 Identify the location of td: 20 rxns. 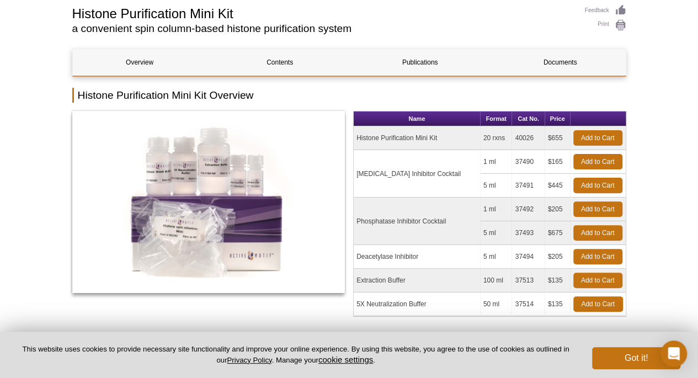
(497, 138).